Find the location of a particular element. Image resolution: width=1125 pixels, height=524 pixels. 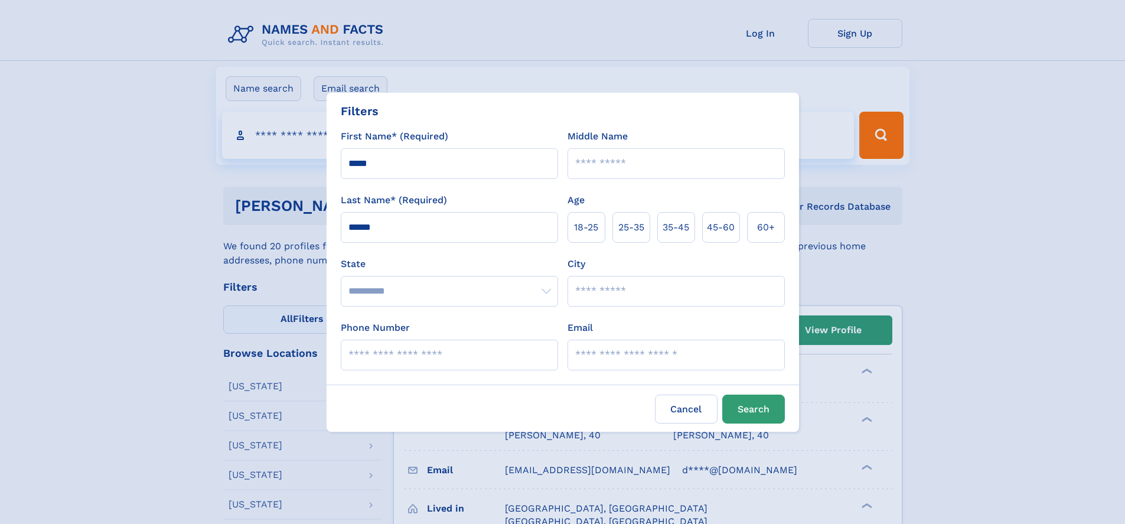

label: First Name* (Required) is located at coordinates (395, 136).